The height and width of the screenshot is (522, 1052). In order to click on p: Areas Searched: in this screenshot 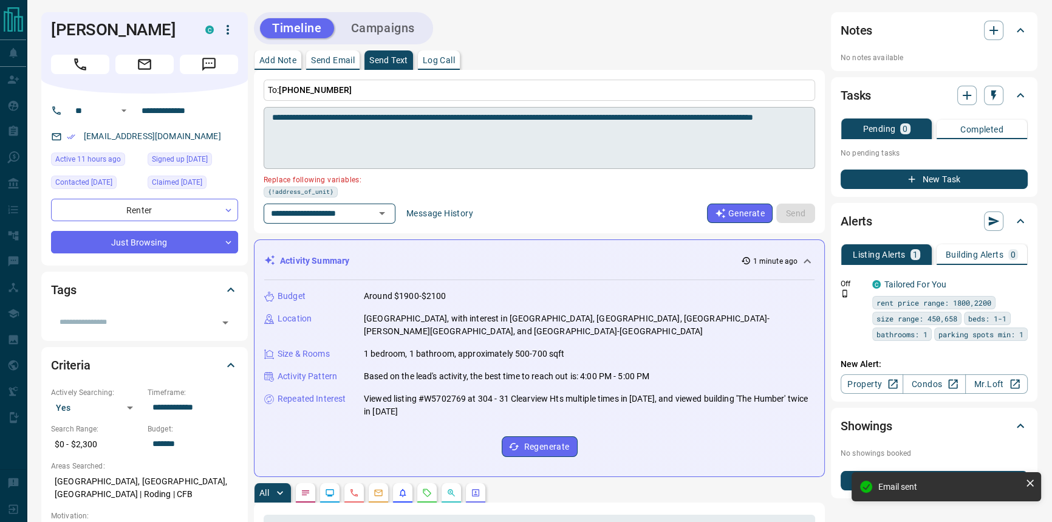, I will do `click(145, 466)`.